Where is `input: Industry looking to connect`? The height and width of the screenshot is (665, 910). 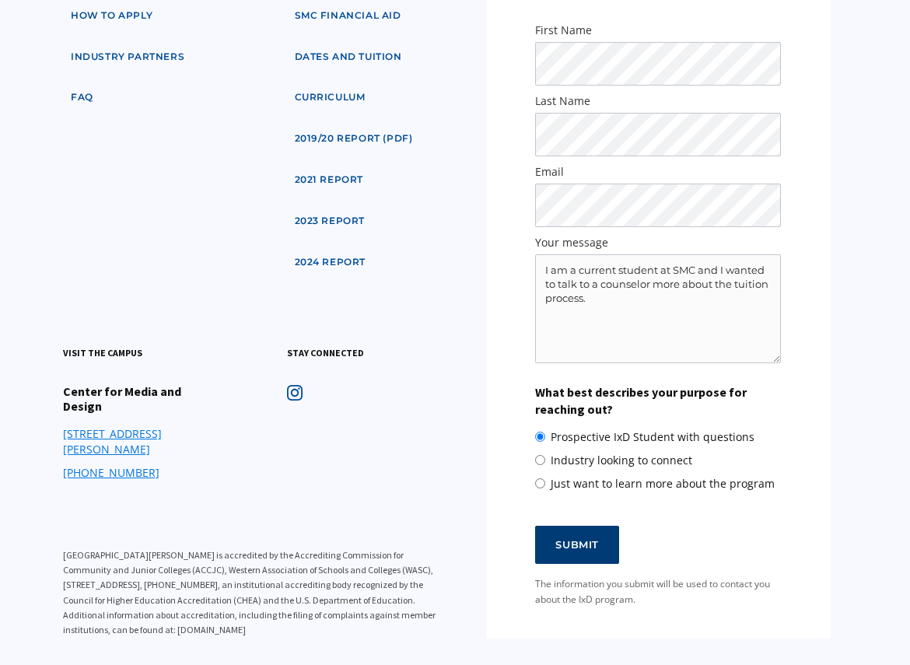 input: Industry looking to connect is located at coordinates (540, 460).